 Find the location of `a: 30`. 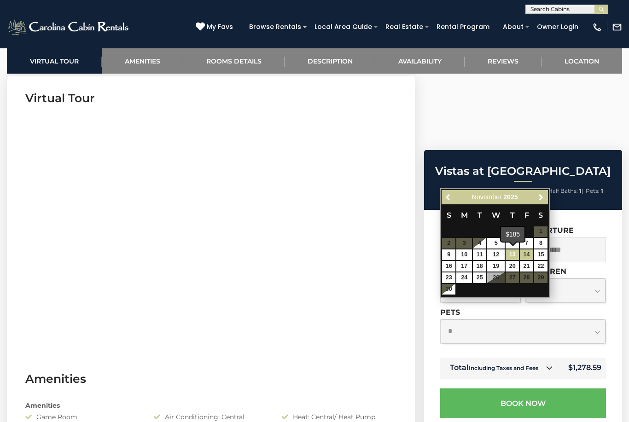

a: 30 is located at coordinates (449, 289).